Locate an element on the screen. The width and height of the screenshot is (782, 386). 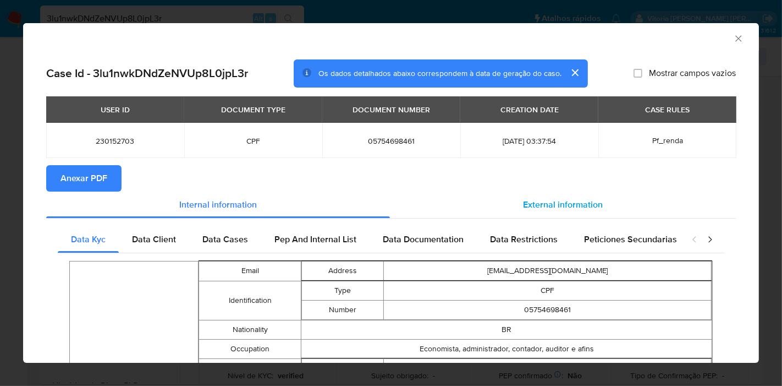
div: DOCUMENT TYPE is located at coordinates (253, 109).